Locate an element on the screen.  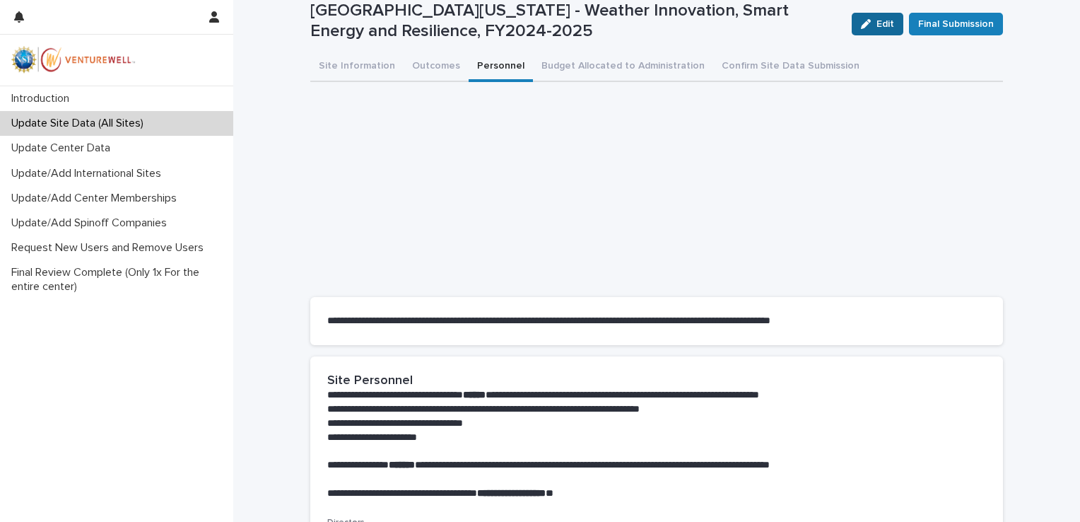
p: Update/Add Spinoff Companies is located at coordinates (92, 223).